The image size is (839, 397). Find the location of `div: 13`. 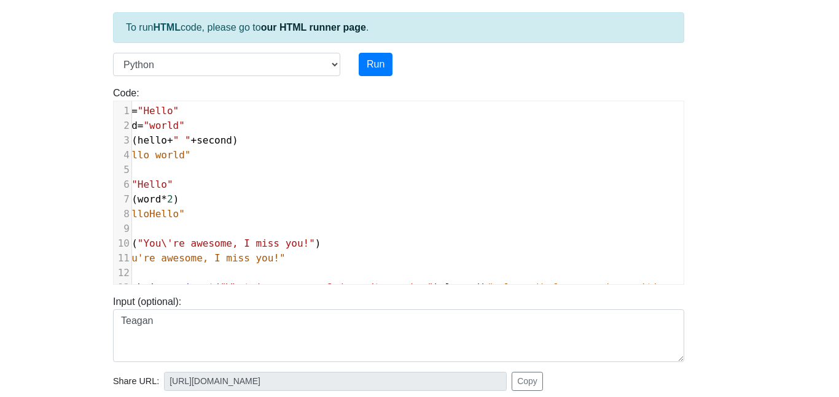

div: 13 is located at coordinates (122, 288).